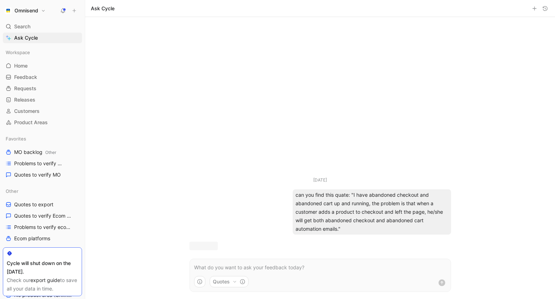 The width and height of the screenshot is (555, 299). What do you see at coordinates (32, 238) in the screenshot?
I see `span: Ecom platforms` at bounding box center [32, 238].